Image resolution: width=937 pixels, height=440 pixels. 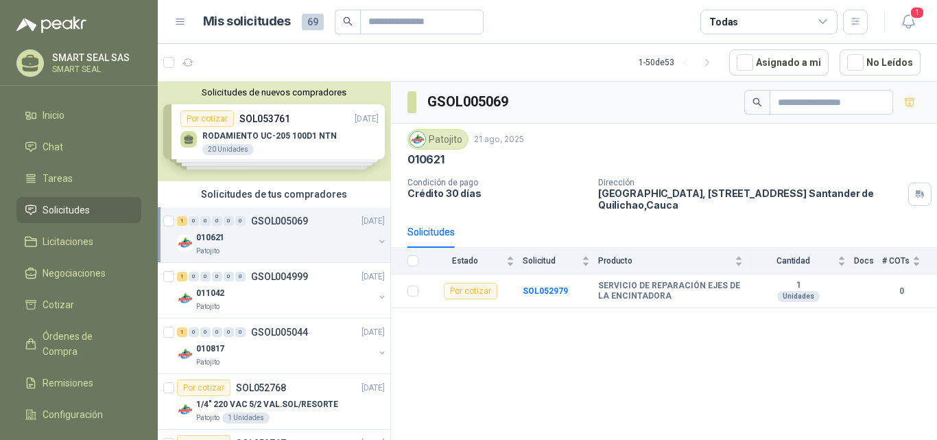 I want to click on th: Docs, so click(x=868, y=261).